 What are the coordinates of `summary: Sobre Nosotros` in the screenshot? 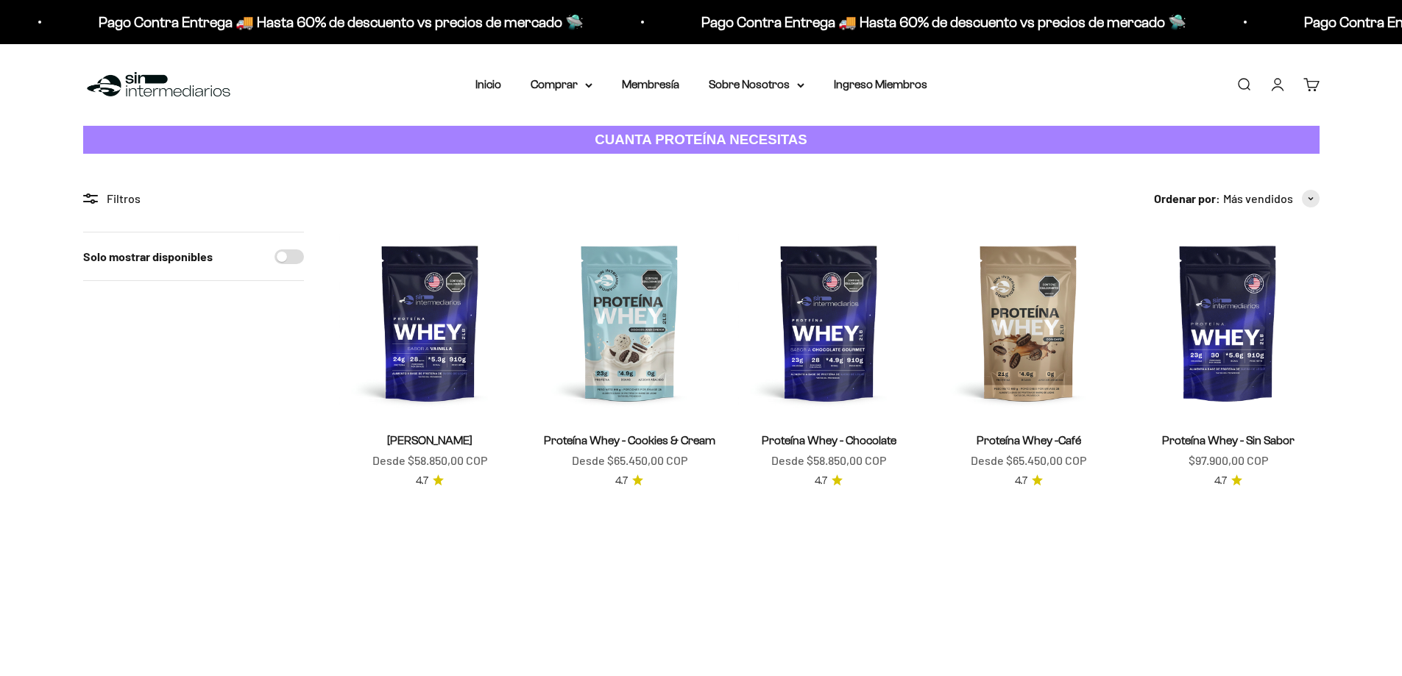 It's located at (757, 85).